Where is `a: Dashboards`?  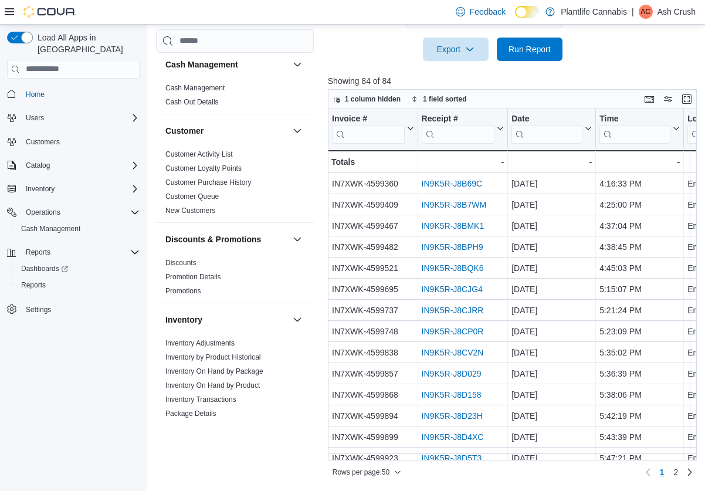
a: Dashboards is located at coordinates (45, 269).